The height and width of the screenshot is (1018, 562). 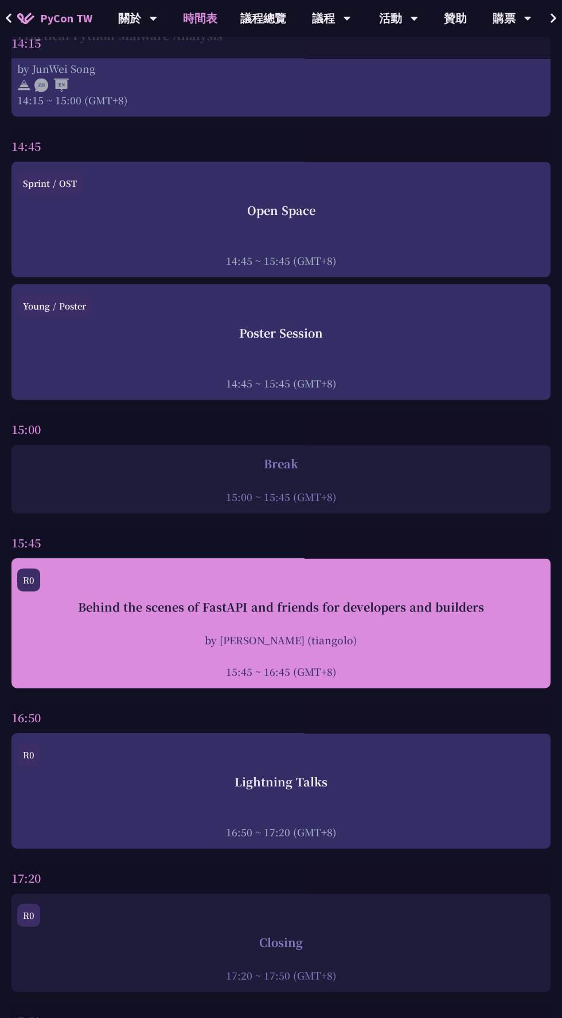 I want to click on a: Young / Poster Poster Session 14:45 ~ 15:45 (GMT+8), so click(x=281, y=342).